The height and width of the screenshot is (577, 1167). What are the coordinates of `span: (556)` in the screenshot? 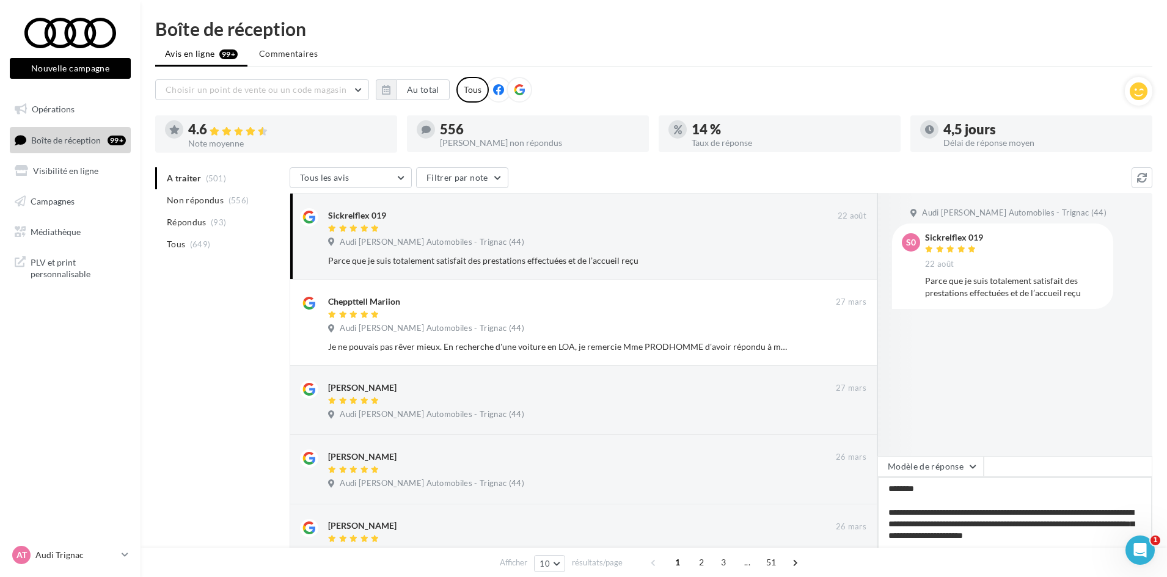 It's located at (239, 200).